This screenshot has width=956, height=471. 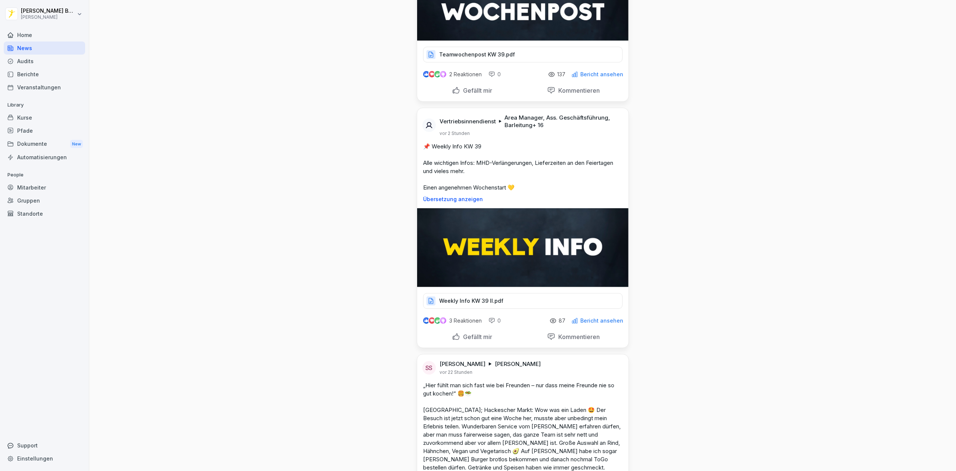 I want to click on p: People, so click(x=44, y=175).